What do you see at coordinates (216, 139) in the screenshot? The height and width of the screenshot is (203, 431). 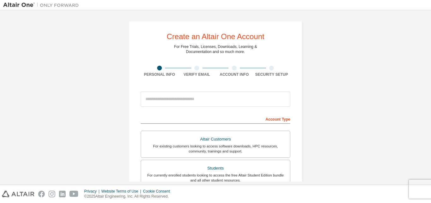 I see `div: Altair Customers` at bounding box center [216, 139].